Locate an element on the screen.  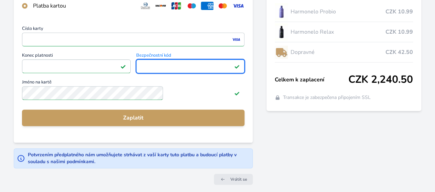
img: CLEAN_RELAX_se_stinem_x-lo.jpg is located at coordinates (282, 32).